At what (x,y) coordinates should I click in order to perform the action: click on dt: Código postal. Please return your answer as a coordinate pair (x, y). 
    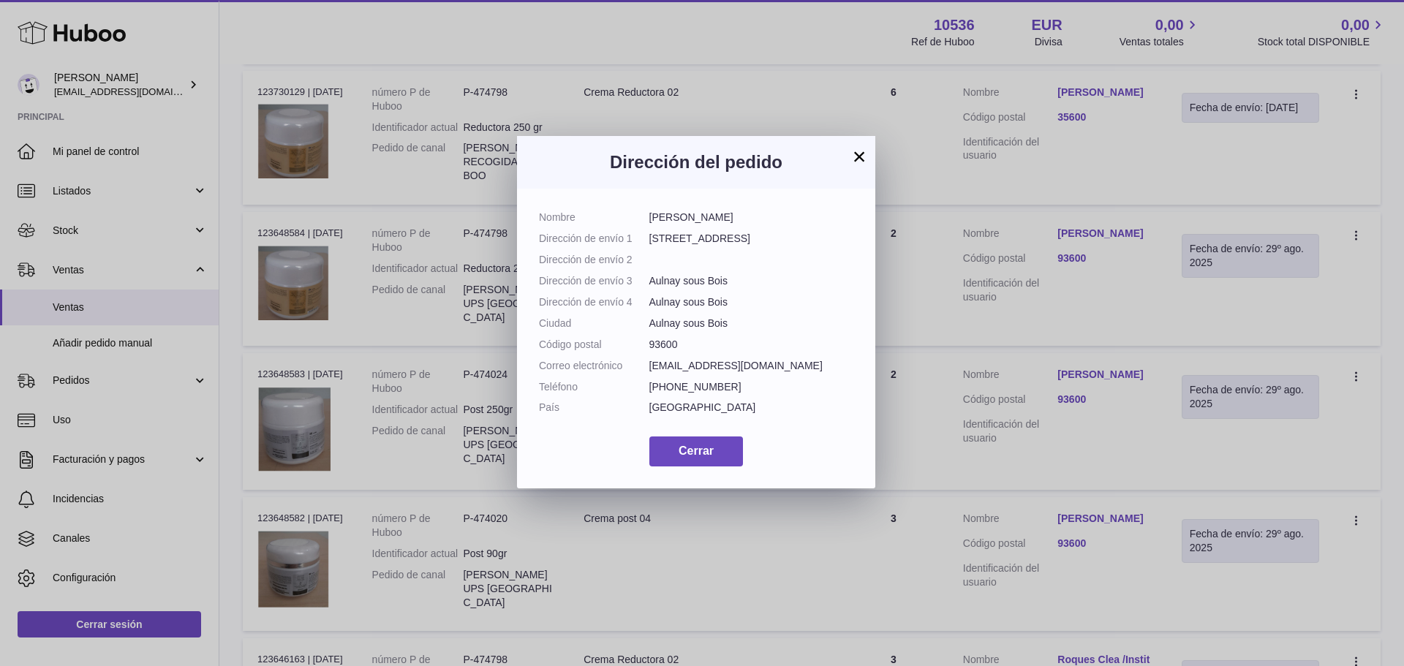
    Looking at the image, I should click on (594, 344).